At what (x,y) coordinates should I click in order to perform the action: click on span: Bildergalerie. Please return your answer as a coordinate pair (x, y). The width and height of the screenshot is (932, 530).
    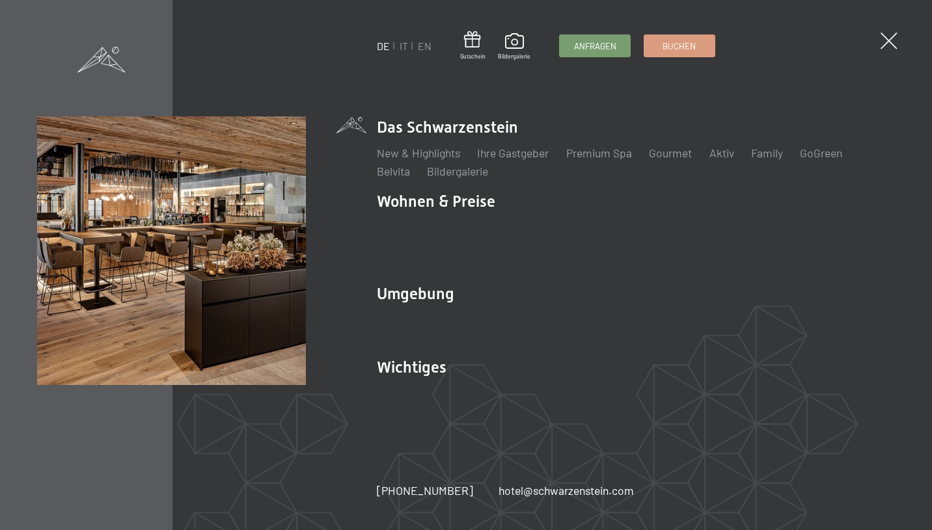
    Looking at the image, I should click on (514, 57).